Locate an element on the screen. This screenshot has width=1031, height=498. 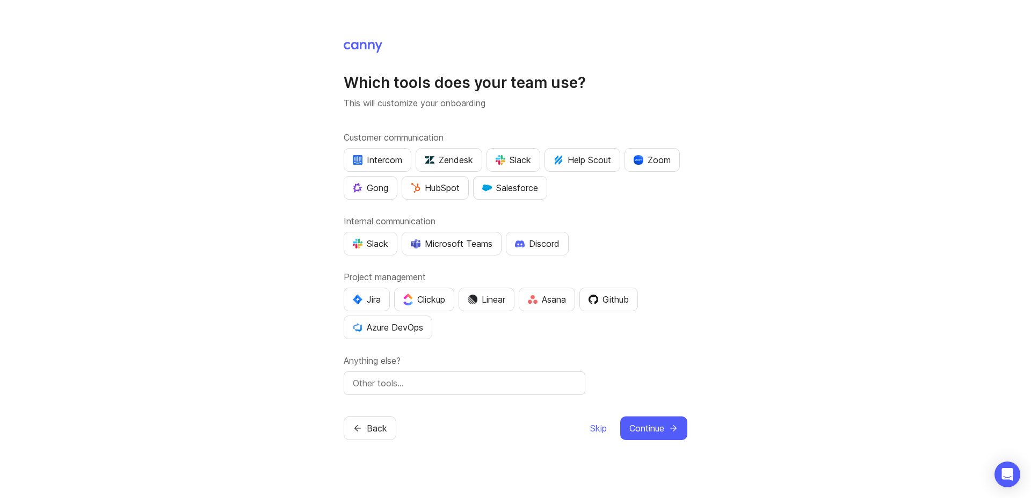
button: Help Scout is located at coordinates (582, 160).